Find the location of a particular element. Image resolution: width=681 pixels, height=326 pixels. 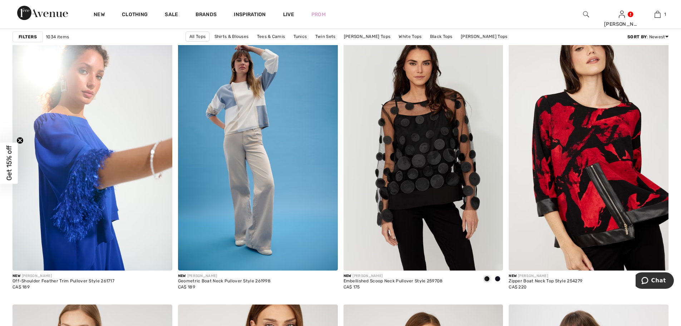

div: Black is located at coordinates (487, 279).